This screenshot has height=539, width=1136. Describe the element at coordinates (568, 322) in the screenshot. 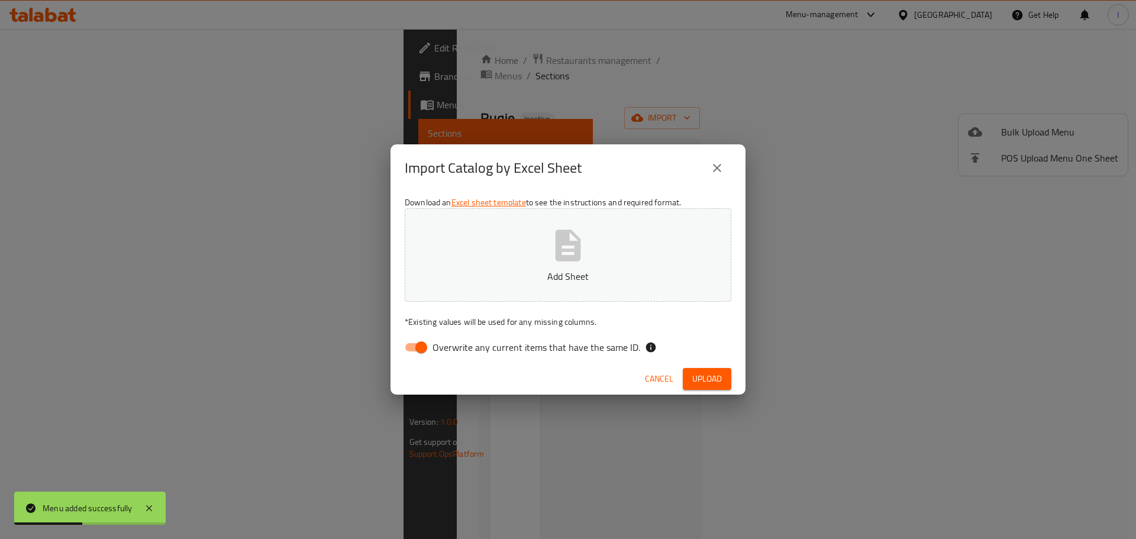

I see `p: Existing values will be used for any missing columns.` at that location.